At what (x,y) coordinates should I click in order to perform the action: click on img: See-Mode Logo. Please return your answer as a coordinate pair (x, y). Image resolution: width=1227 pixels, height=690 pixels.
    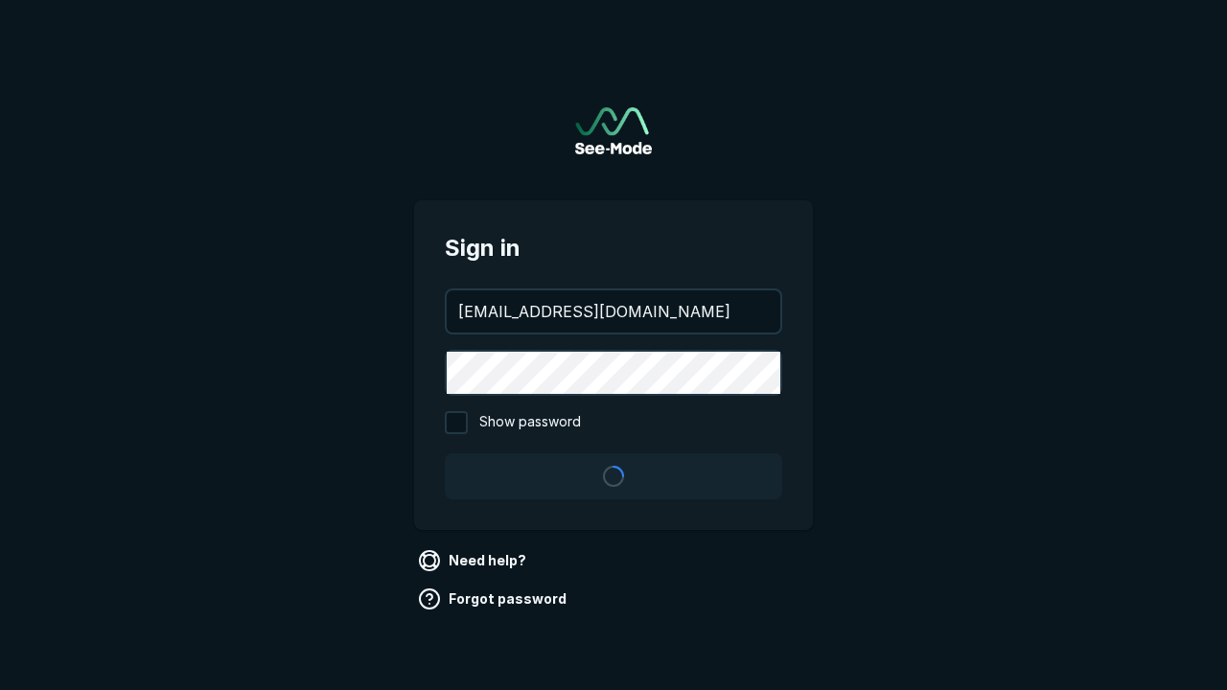
    Looking at the image, I should click on (614, 130).